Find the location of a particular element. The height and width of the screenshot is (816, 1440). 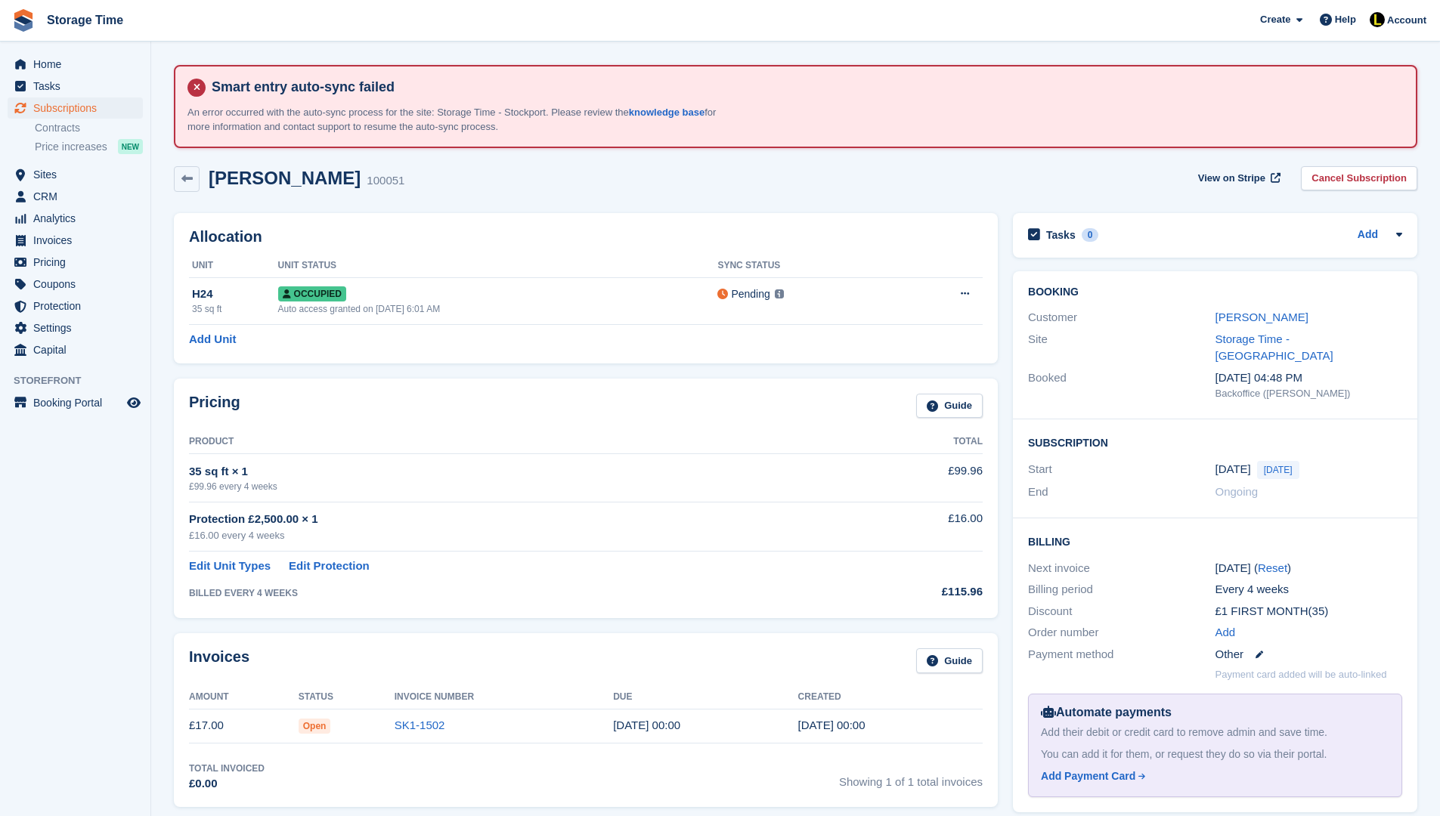

div: Customer is located at coordinates (1121, 317).